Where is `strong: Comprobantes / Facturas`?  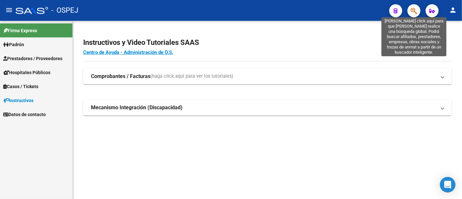
strong: Comprobantes / Facturas is located at coordinates (121, 76).